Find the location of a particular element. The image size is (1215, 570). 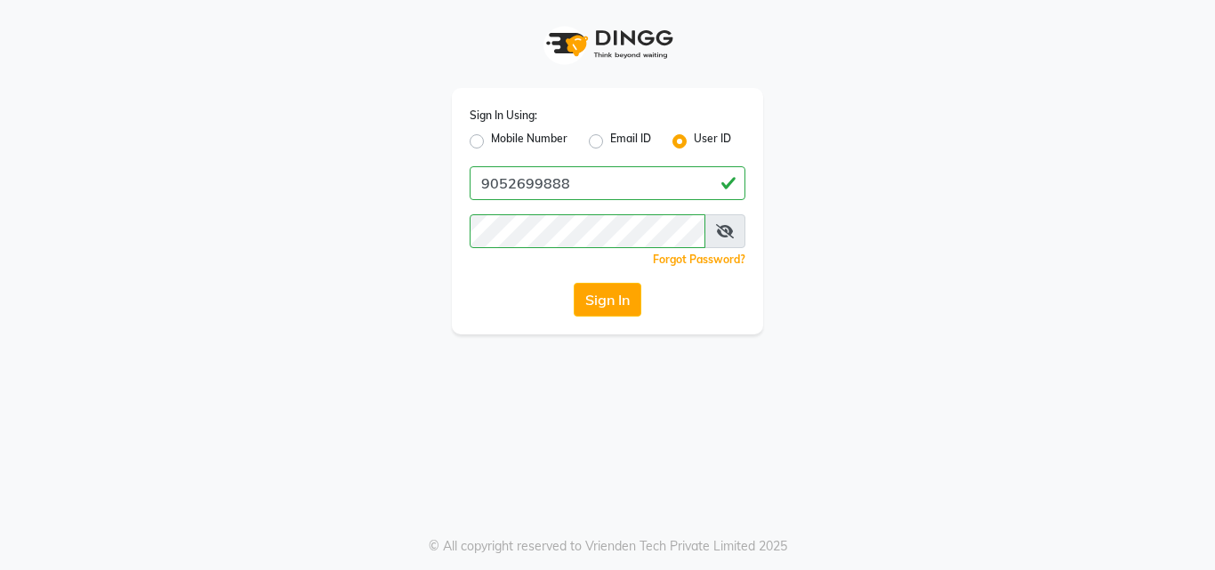

button: Sign In is located at coordinates (608, 300).